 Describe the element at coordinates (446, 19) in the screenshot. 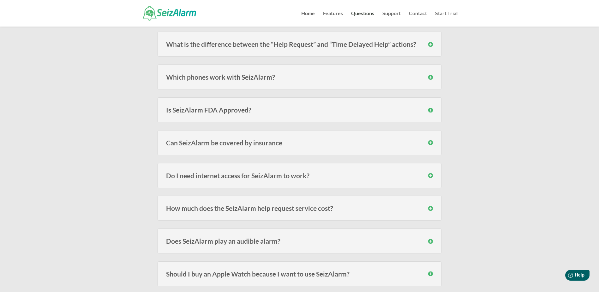

I see `a: Start Trial` at that location.